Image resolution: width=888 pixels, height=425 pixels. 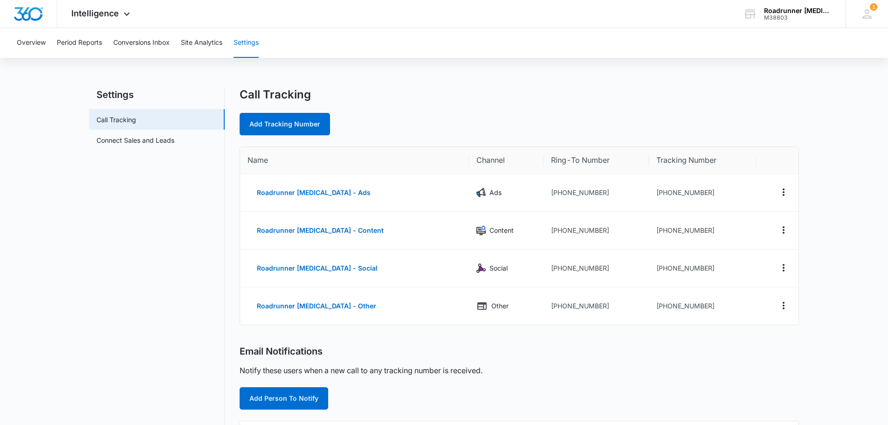 I want to click on th: Name, so click(x=354, y=160).